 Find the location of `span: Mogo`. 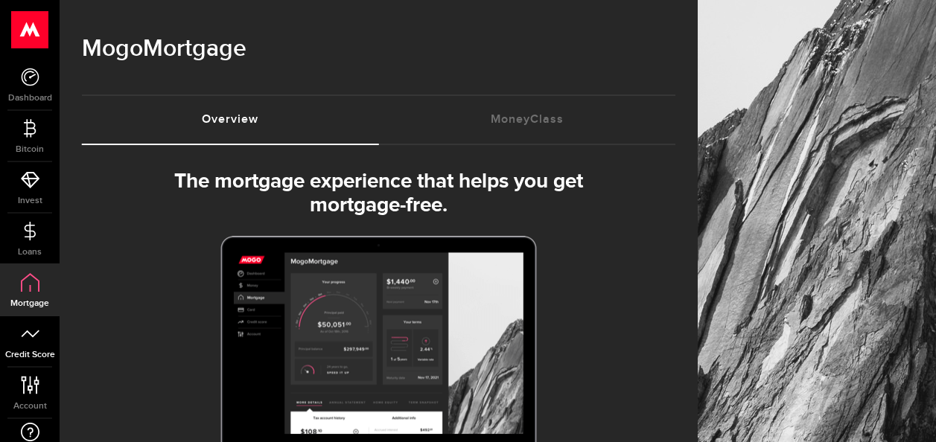

span: Mogo is located at coordinates (112, 48).